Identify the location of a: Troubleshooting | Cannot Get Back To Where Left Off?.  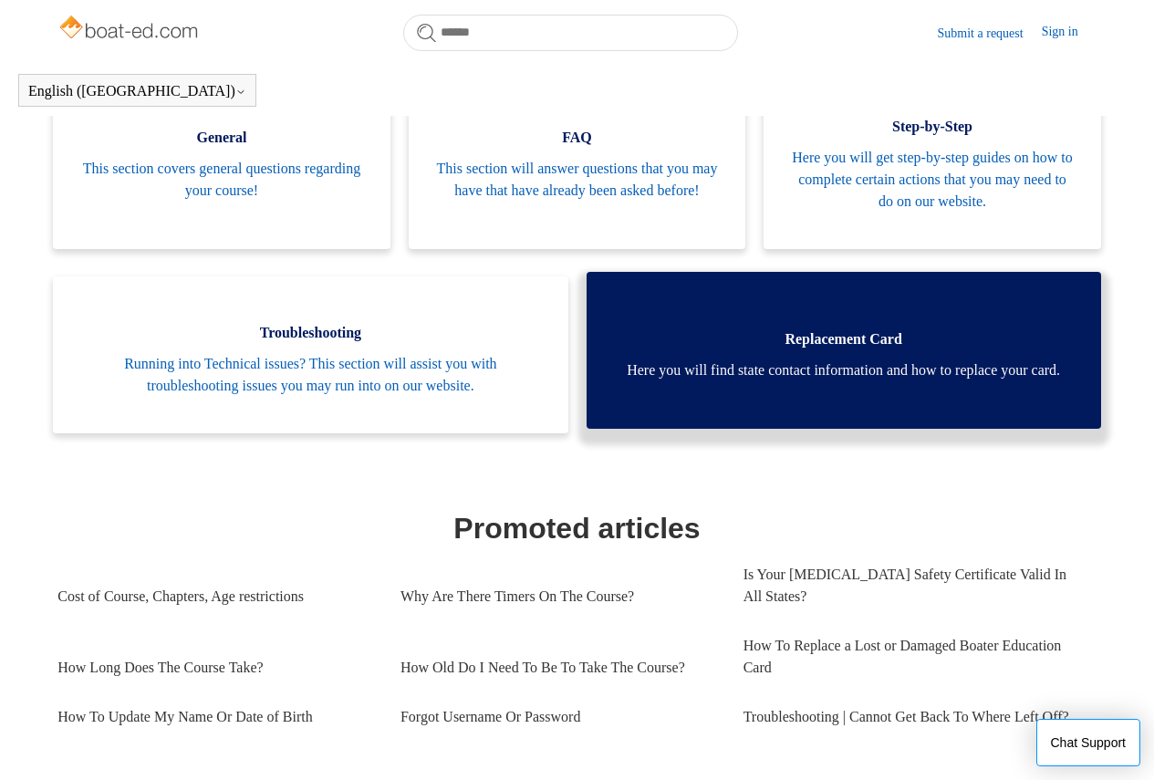
(915, 717).